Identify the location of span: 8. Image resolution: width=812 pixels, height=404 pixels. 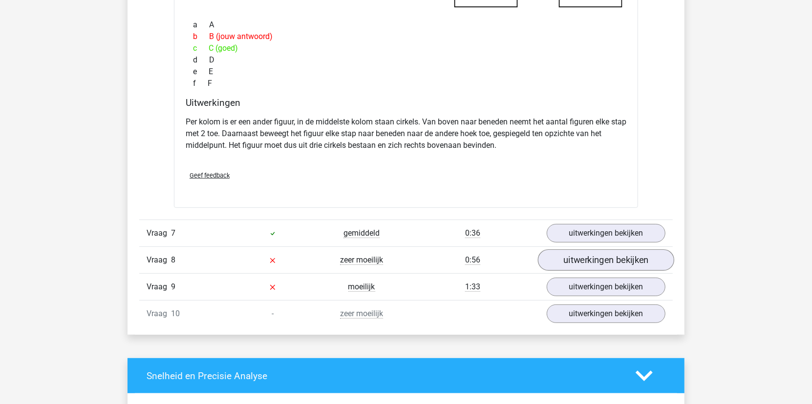
(173, 260).